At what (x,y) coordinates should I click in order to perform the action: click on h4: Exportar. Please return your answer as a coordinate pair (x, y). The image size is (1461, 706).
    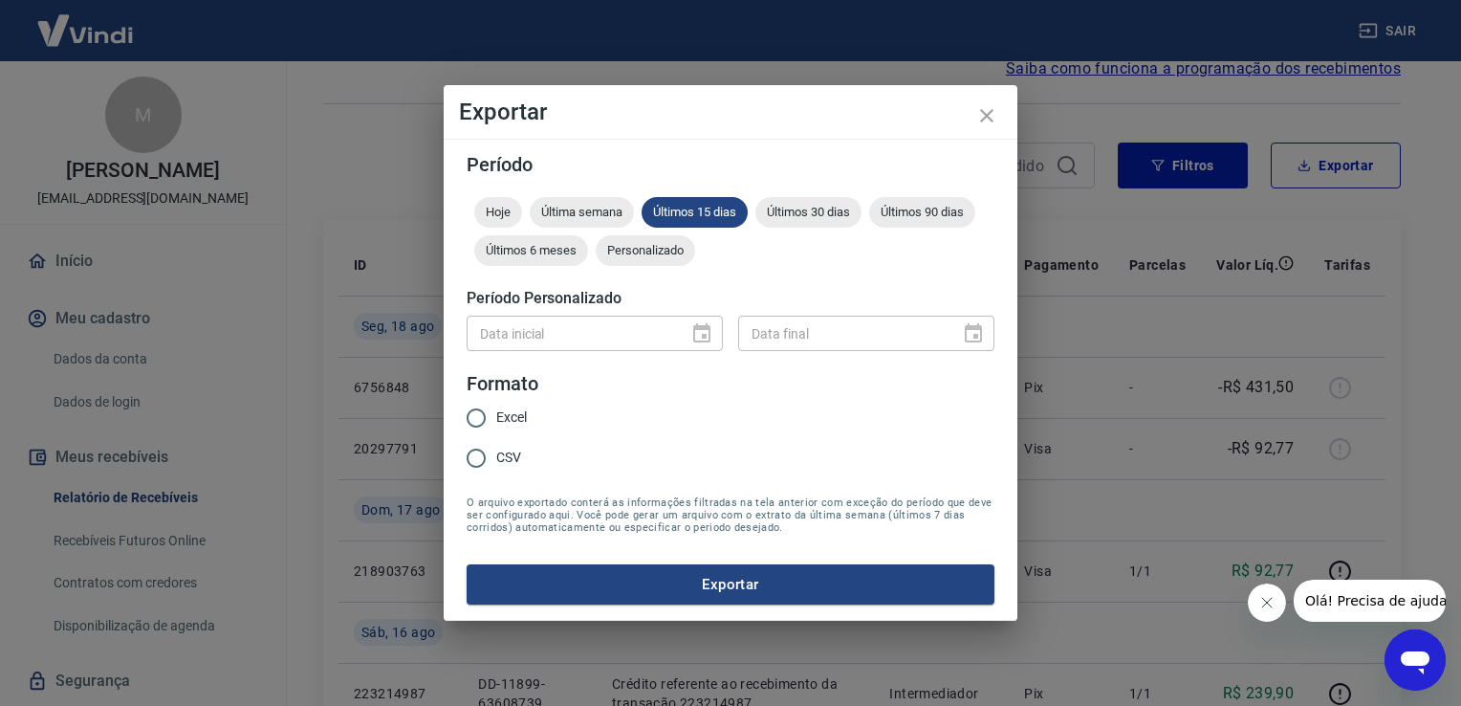
    Looking at the image, I should click on (730, 112).